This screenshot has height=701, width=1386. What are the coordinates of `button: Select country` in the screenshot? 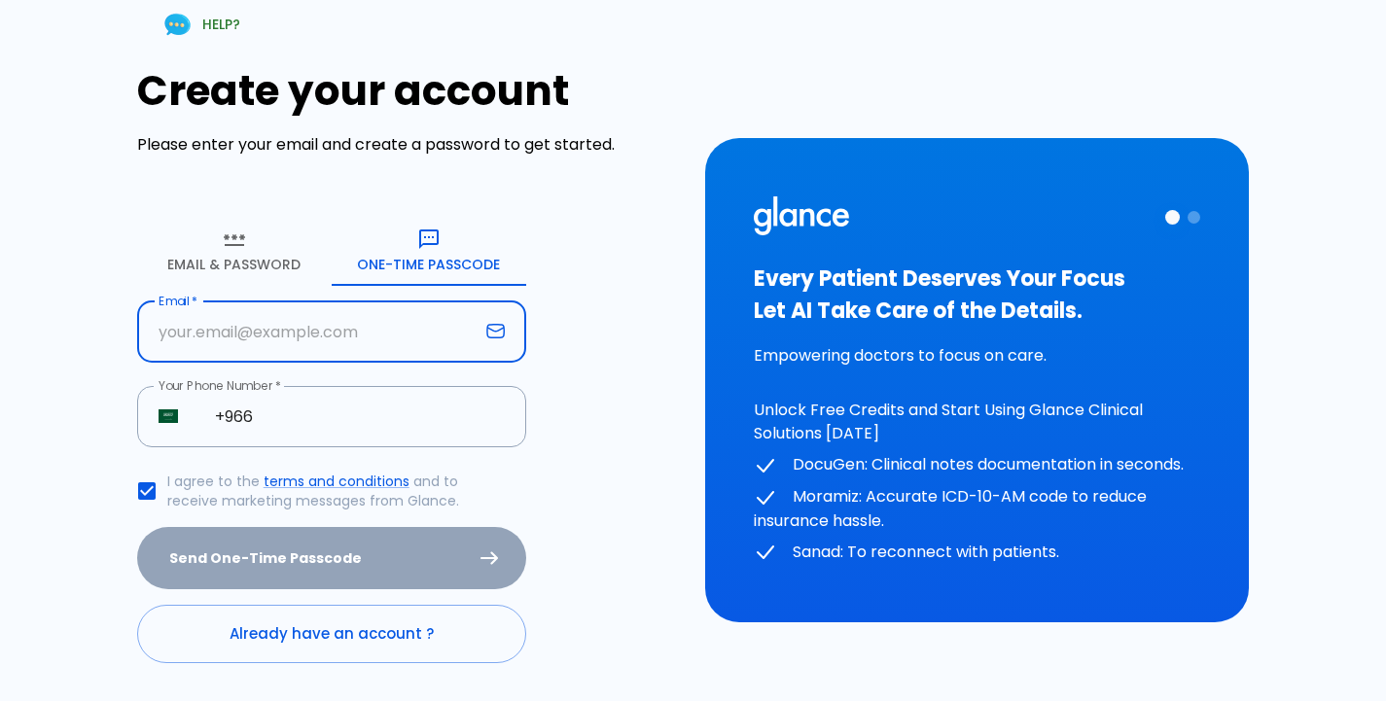 It's located at (168, 416).